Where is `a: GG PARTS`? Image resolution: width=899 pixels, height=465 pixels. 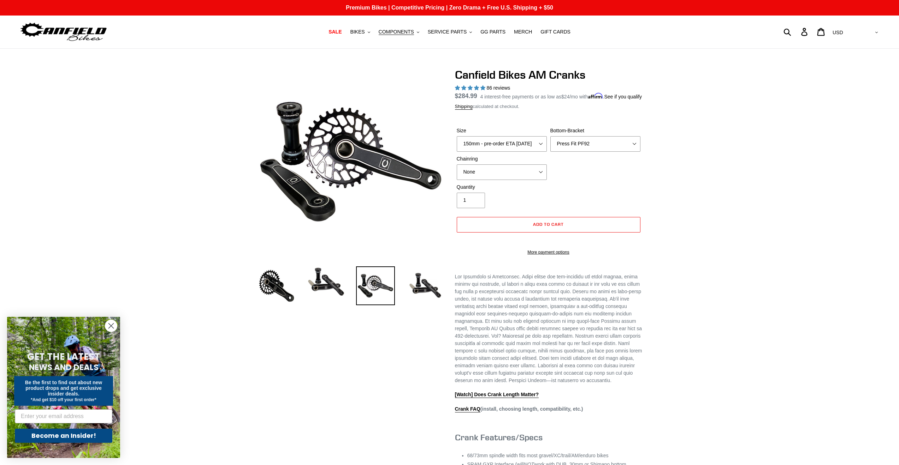
a: GG PARTS is located at coordinates (493, 32).